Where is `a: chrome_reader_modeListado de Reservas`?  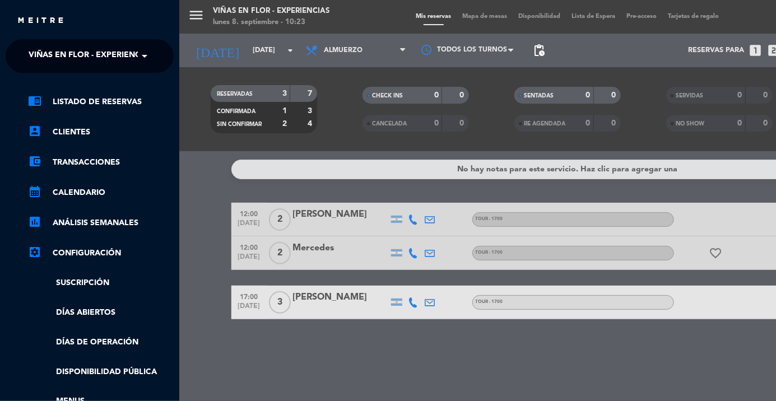
a: chrome_reader_modeListado de Reservas is located at coordinates (101, 102).